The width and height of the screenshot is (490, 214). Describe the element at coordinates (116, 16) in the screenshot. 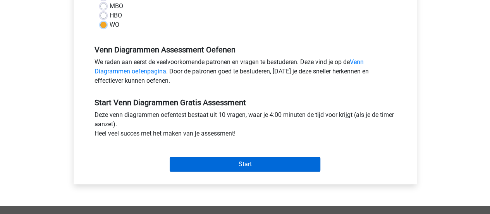

I see `label: HBO` at that location.